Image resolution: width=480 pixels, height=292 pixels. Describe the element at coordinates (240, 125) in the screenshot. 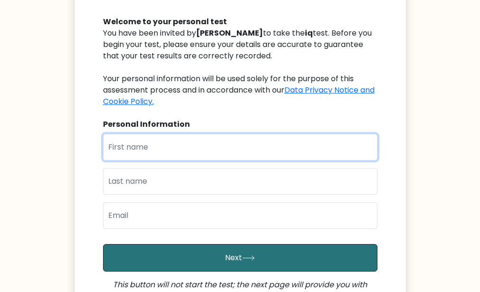

I see `div: Personal Information` at that location.